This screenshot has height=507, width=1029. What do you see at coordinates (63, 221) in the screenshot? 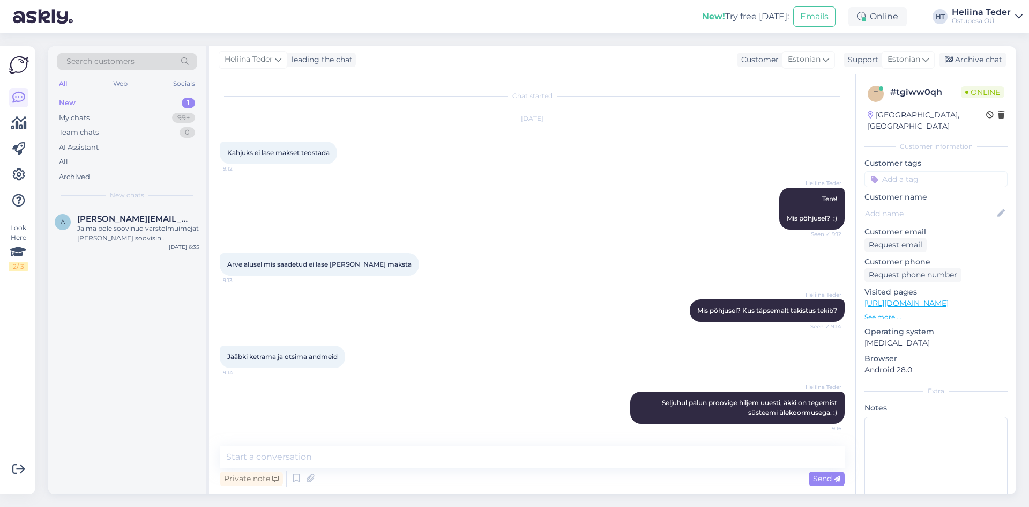
I see `span: a` at bounding box center [63, 221].